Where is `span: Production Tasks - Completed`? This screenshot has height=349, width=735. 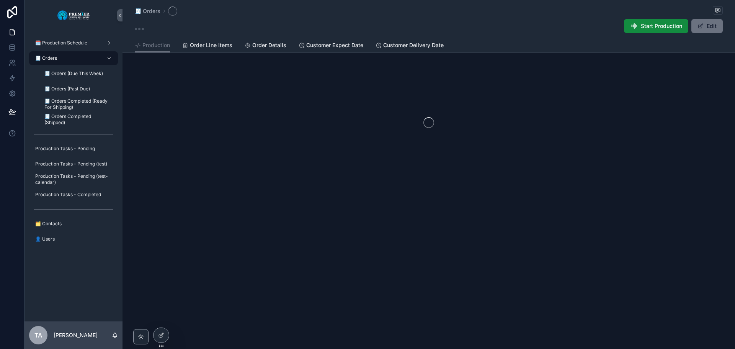 span: Production Tasks - Completed is located at coordinates (68, 194).